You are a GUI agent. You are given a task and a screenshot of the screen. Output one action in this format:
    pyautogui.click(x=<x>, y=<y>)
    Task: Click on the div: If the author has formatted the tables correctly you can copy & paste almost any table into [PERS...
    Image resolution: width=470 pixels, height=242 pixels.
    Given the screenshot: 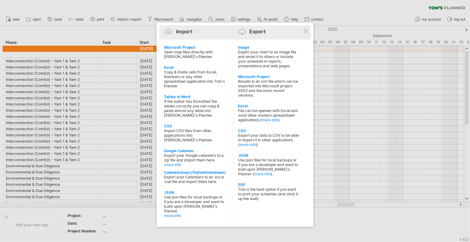 What is the action you would take?
    pyautogui.click(x=194, y=108)
    